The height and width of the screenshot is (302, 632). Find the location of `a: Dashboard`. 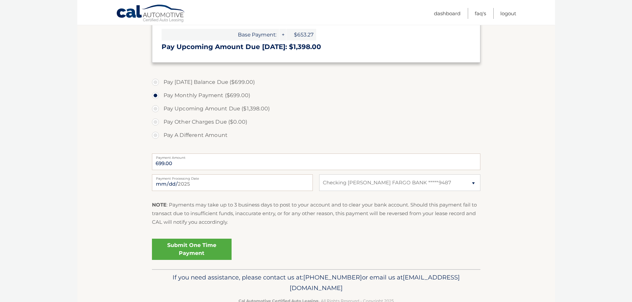

a: Dashboard is located at coordinates (447, 13).